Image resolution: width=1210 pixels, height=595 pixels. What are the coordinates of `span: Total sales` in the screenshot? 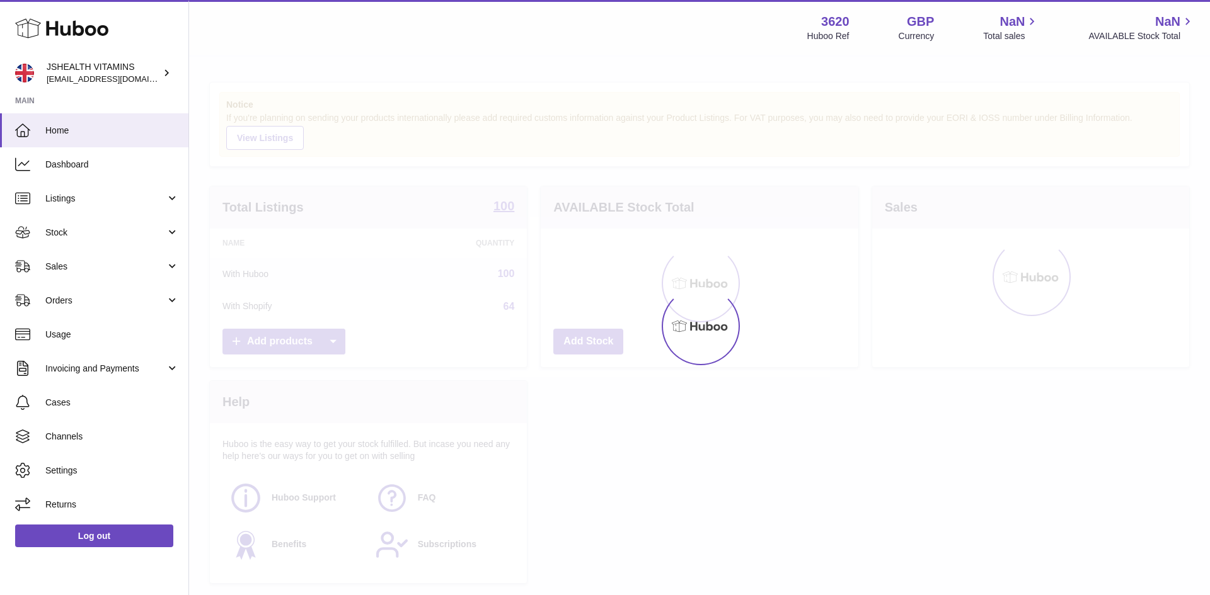 It's located at (1011, 36).